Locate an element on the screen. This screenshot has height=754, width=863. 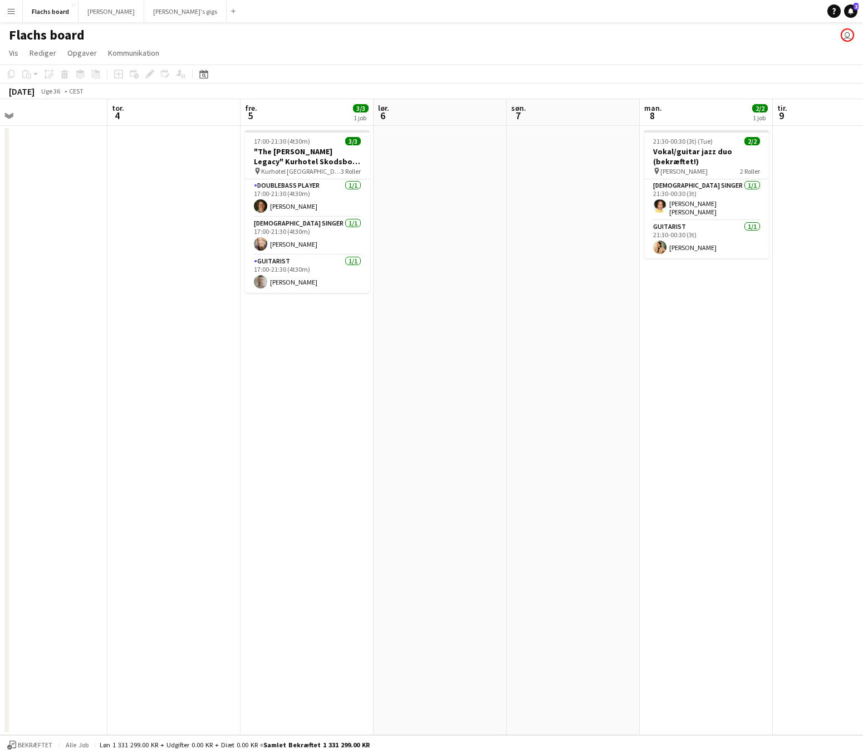
div: Løn 1 331 299.00 KR + Udgifter 0.00 KR + Diæt 0.00 KR = is located at coordinates (234, 744).